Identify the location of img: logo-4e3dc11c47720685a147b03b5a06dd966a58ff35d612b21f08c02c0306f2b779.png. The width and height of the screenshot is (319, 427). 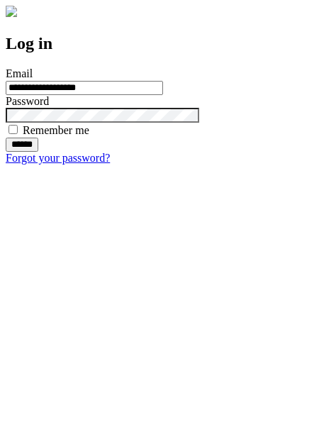
(11, 11).